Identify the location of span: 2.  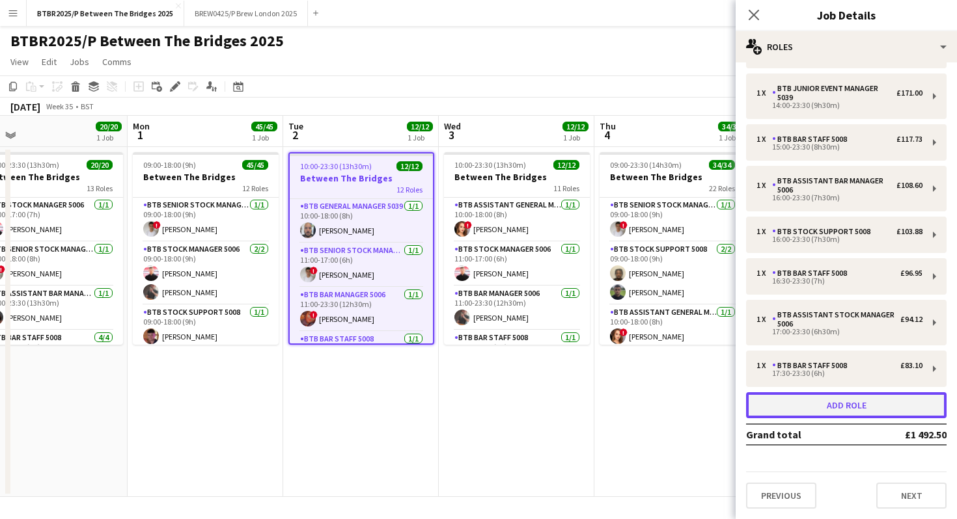
(295, 135).